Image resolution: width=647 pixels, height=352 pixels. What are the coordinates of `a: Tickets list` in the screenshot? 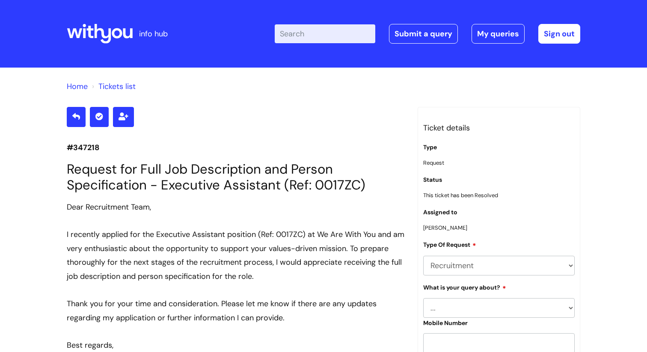 It's located at (117, 86).